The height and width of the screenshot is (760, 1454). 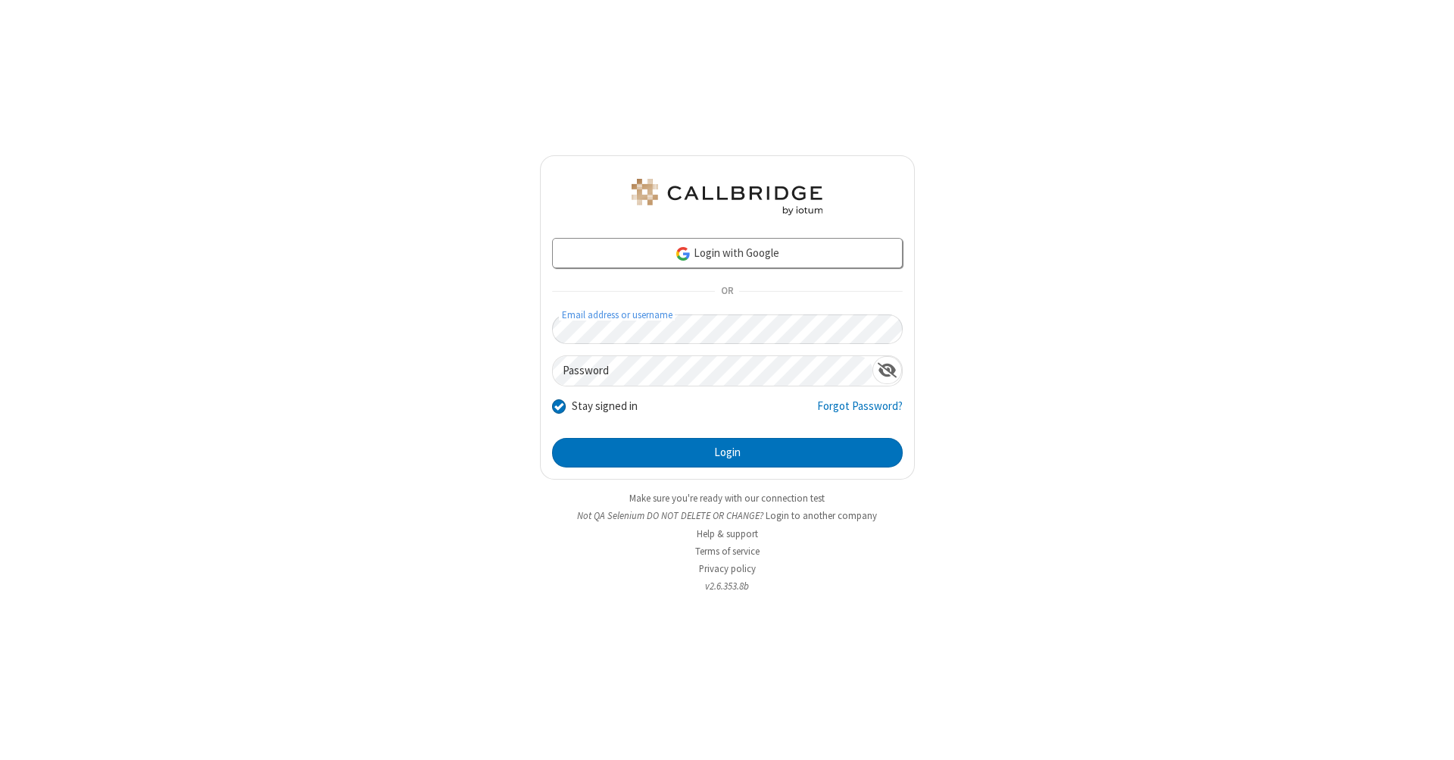 I want to click on button: Login to another company, so click(x=821, y=515).